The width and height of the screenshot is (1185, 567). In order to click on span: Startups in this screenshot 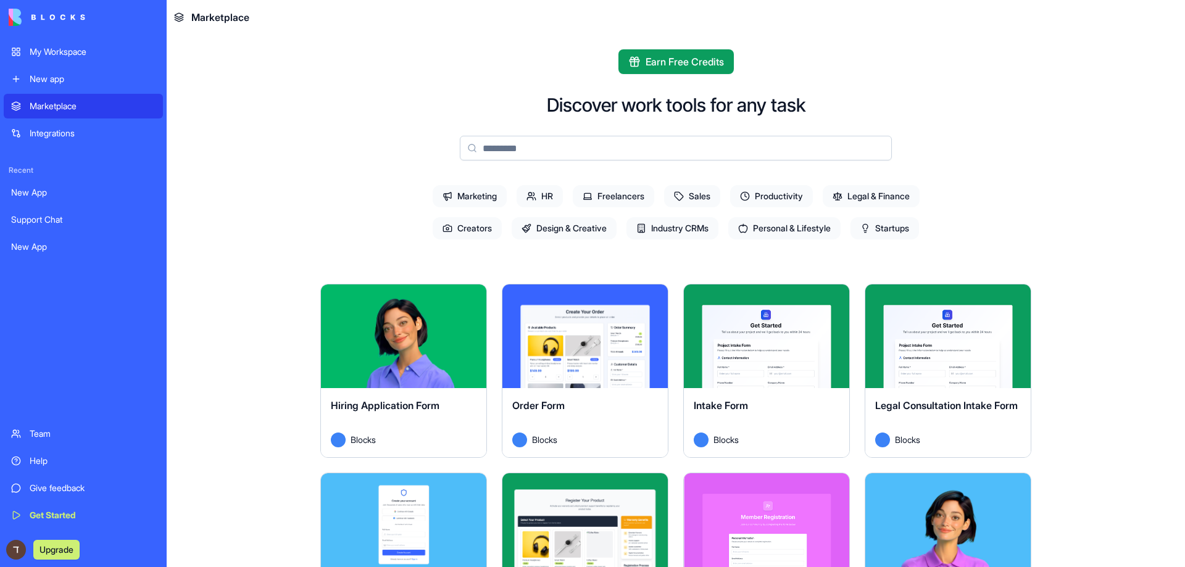, I will do `click(885, 228)`.